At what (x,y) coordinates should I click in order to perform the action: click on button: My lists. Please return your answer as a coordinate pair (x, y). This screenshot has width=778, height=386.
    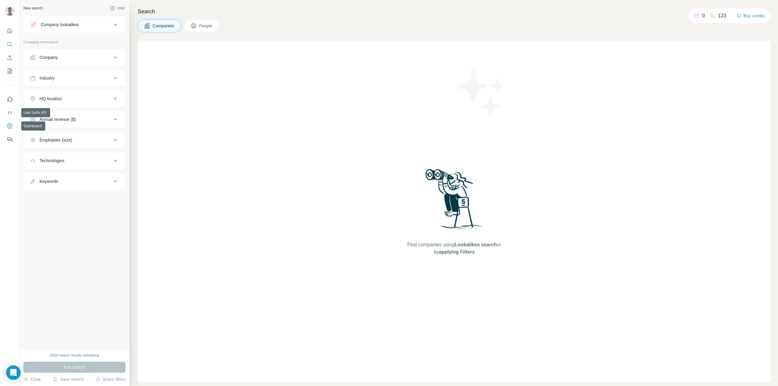
    Looking at the image, I should click on (10, 71).